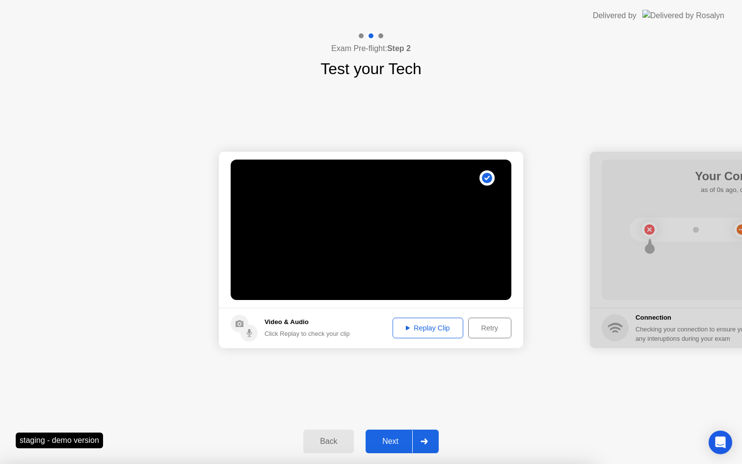 The width and height of the screenshot is (742, 464). What do you see at coordinates (390, 441) in the screenshot?
I see `div: Next` at bounding box center [390, 441].